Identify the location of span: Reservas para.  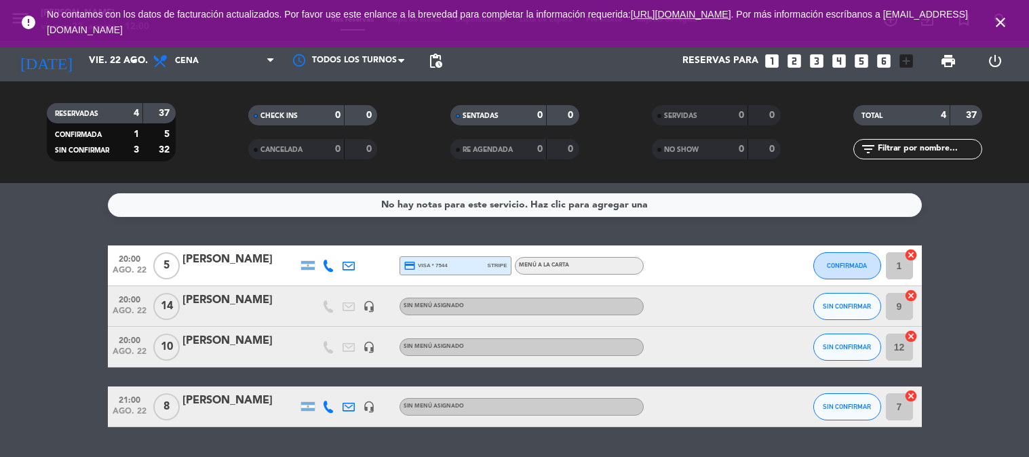
(721, 61).